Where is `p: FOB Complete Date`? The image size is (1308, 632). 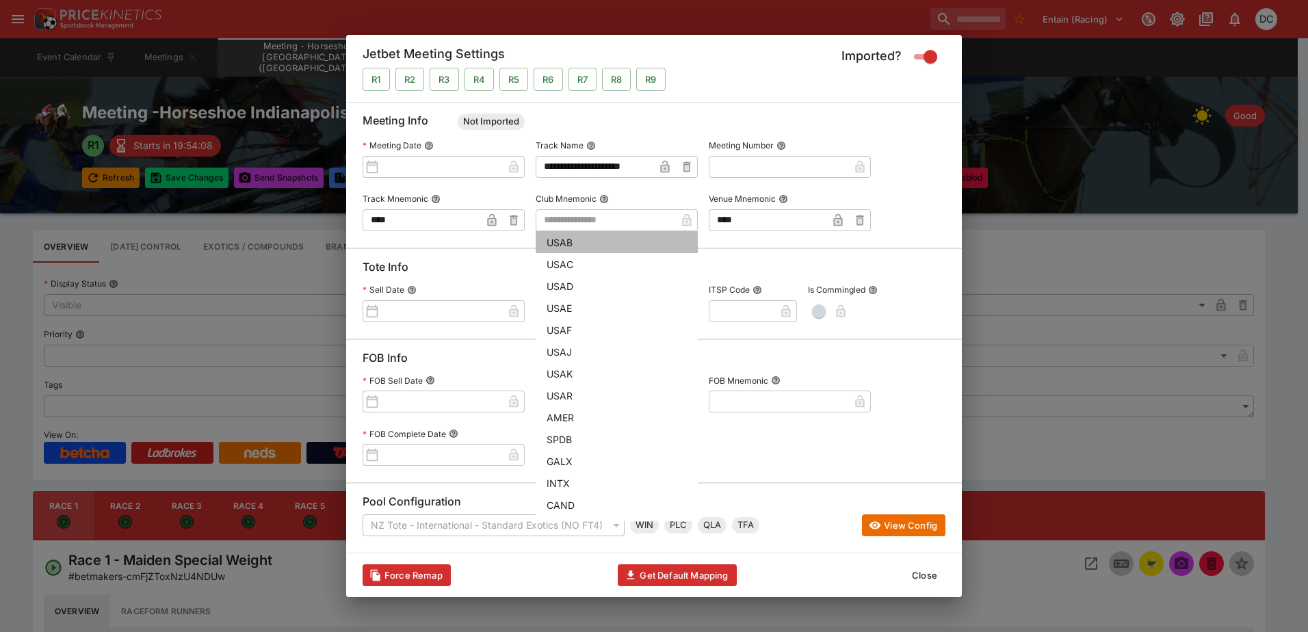
p: FOB Complete Date is located at coordinates (404, 434).